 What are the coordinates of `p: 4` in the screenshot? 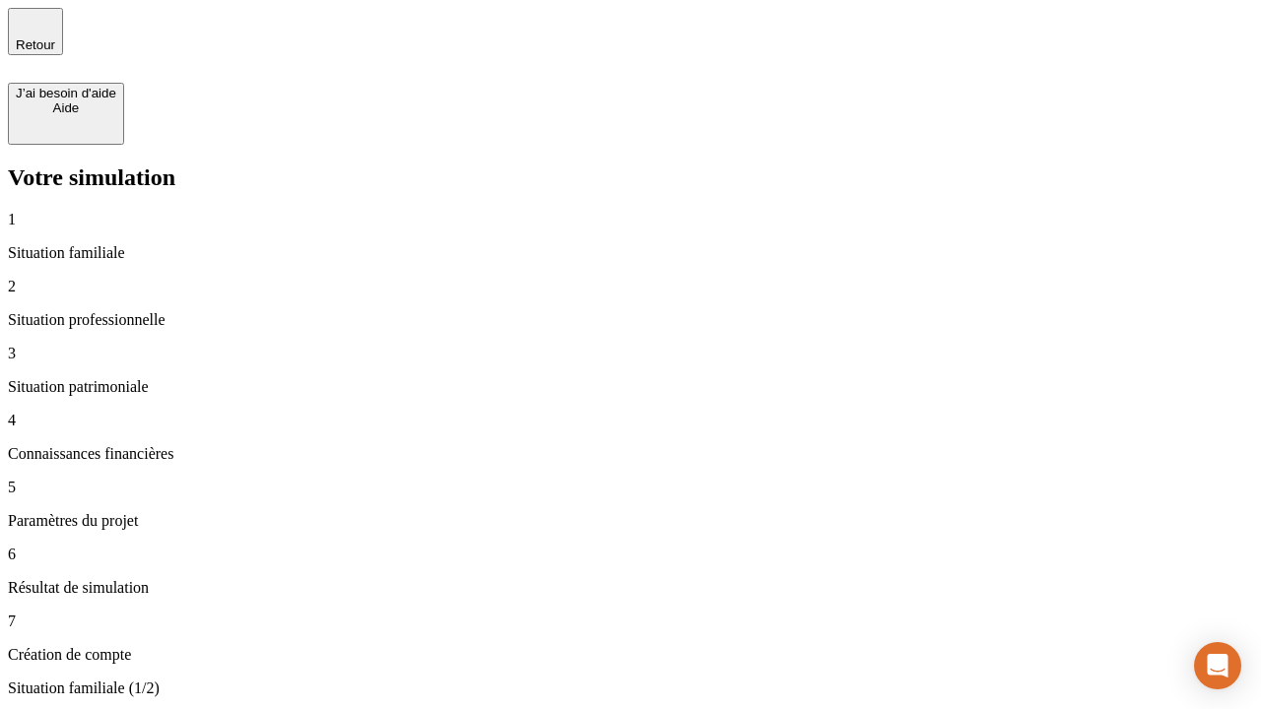 It's located at (631, 421).